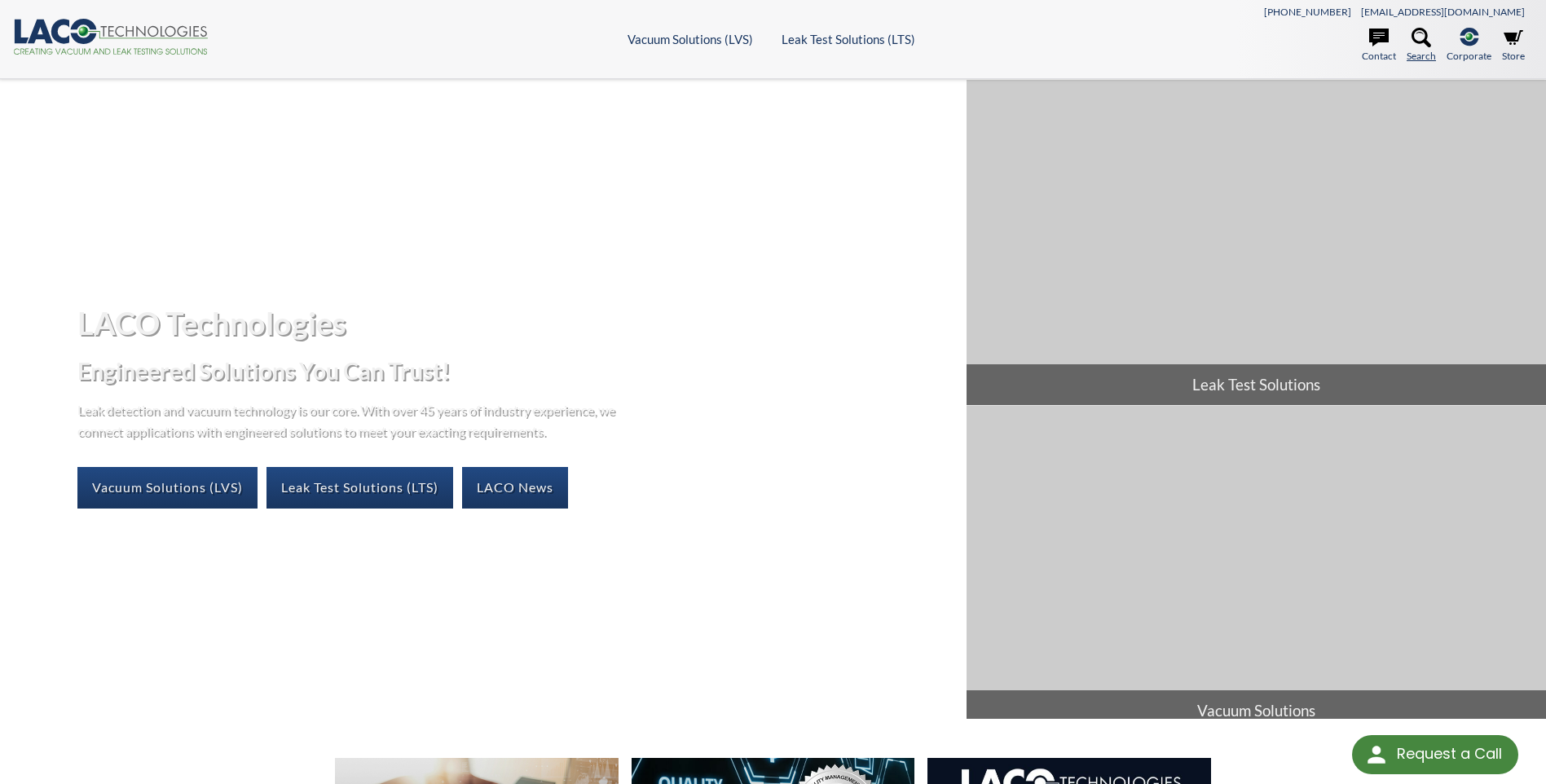  What do you see at coordinates (516, 323) in the screenshot?
I see `h1: LACO Technologies` at bounding box center [516, 323].